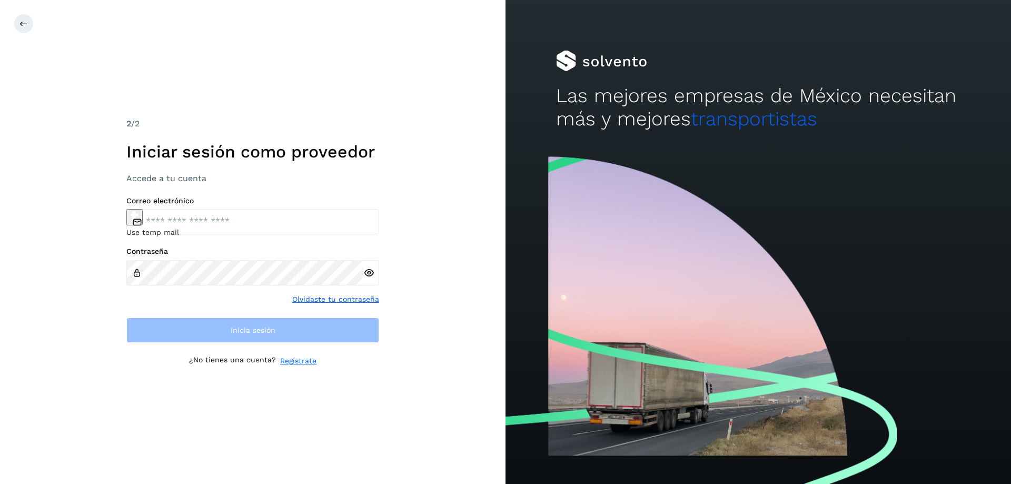  What do you see at coordinates (253, 330) in the screenshot?
I see `span: Inicia sesión` at bounding box center [253, 330].